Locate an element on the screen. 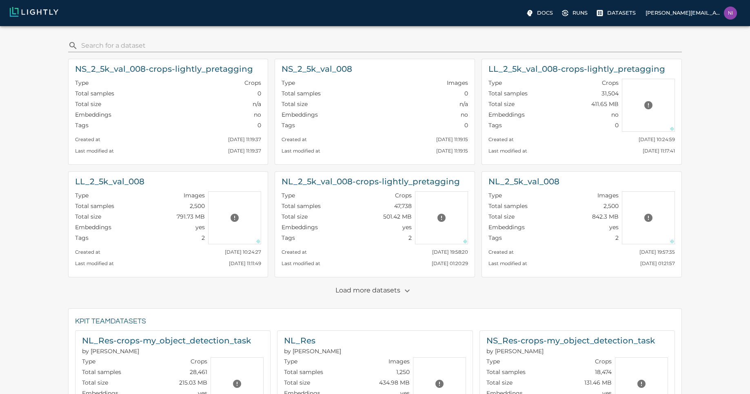  p: 131.46 MB is located at coordinates (598, 383).